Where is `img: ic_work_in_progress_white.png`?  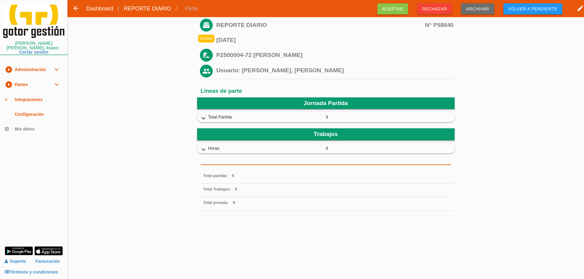 img: ic_work_in_progress_white.png is located at coordinates (206, 55).